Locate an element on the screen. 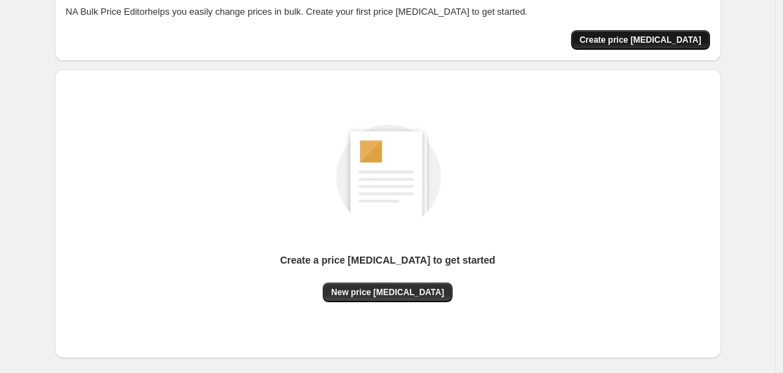 The height and width of the screenshot is (373, 783). p: NA Bulk Price Editor helps you easily change prices in bulk. Create your first price [MEDICAL_DAT... is located at coordinates (388, 12).